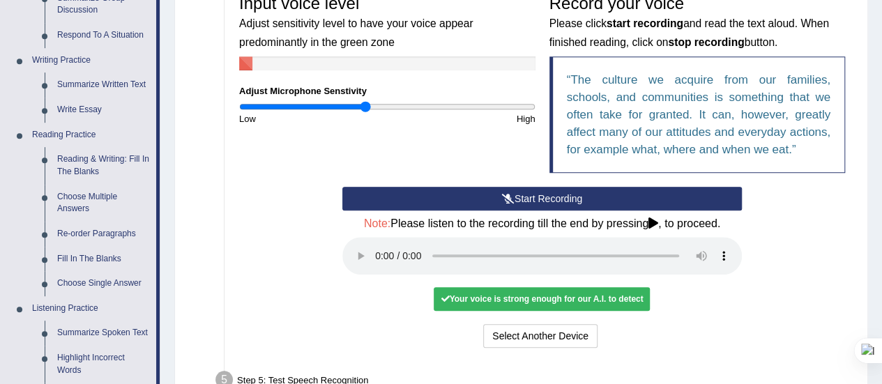 The width and height of the screenshot is (882, 384). I want to click on b: stop recording, so click(705, 42).